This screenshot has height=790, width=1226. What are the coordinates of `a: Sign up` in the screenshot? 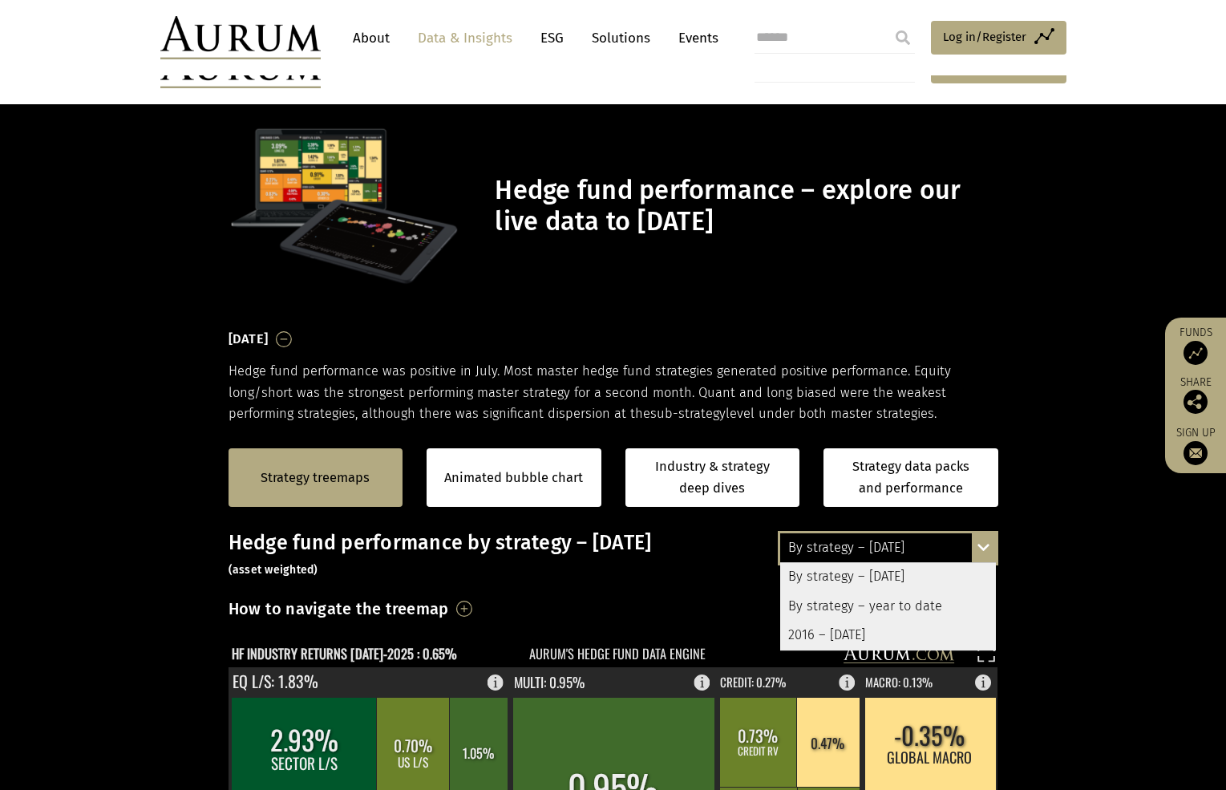 It's located at (1195, 445).